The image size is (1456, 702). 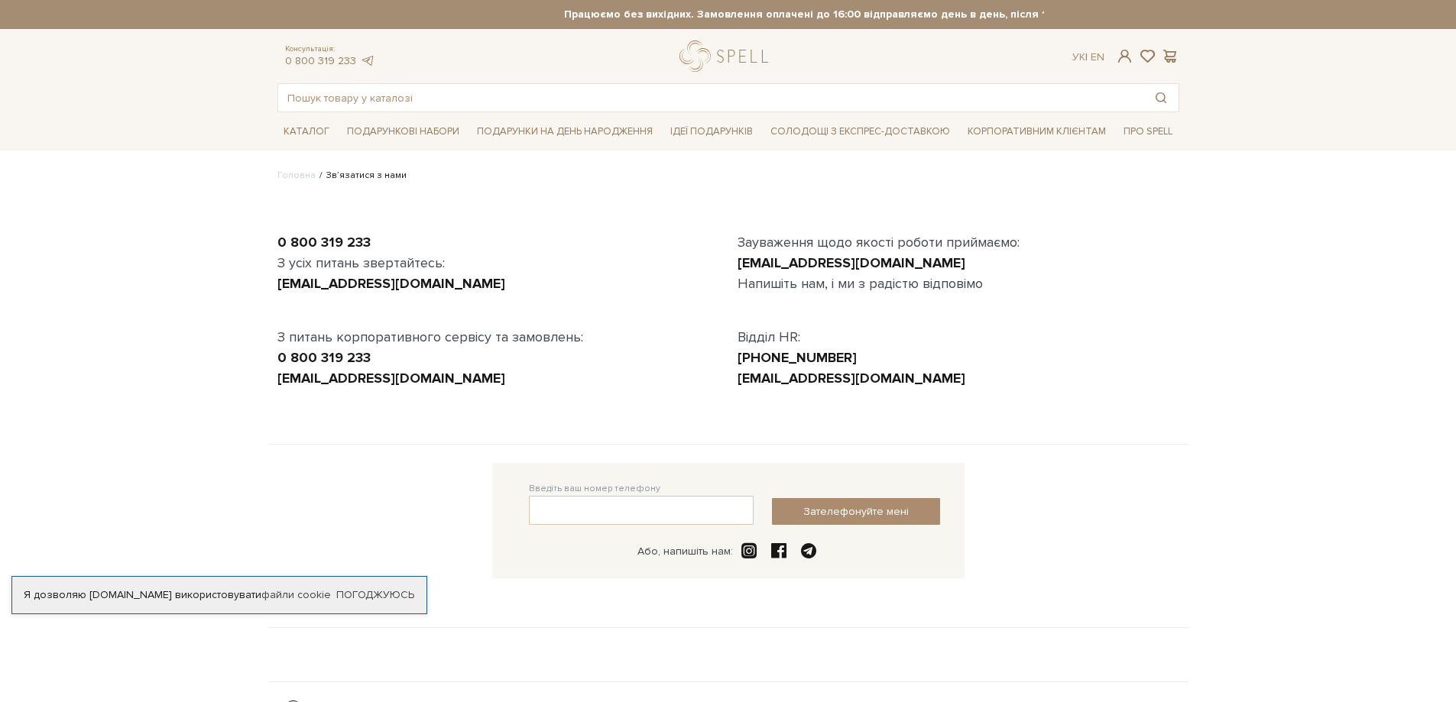 I want to click on span: Ідеї подарунків, so click(x=711, y=131).